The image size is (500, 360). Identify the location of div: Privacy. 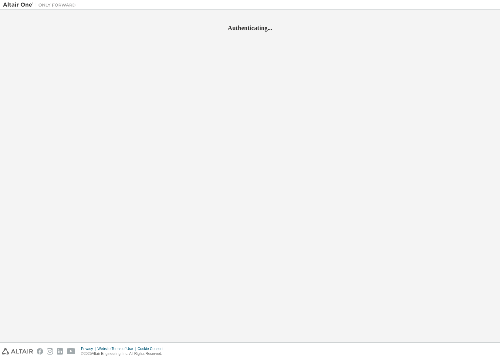
(89, 348).